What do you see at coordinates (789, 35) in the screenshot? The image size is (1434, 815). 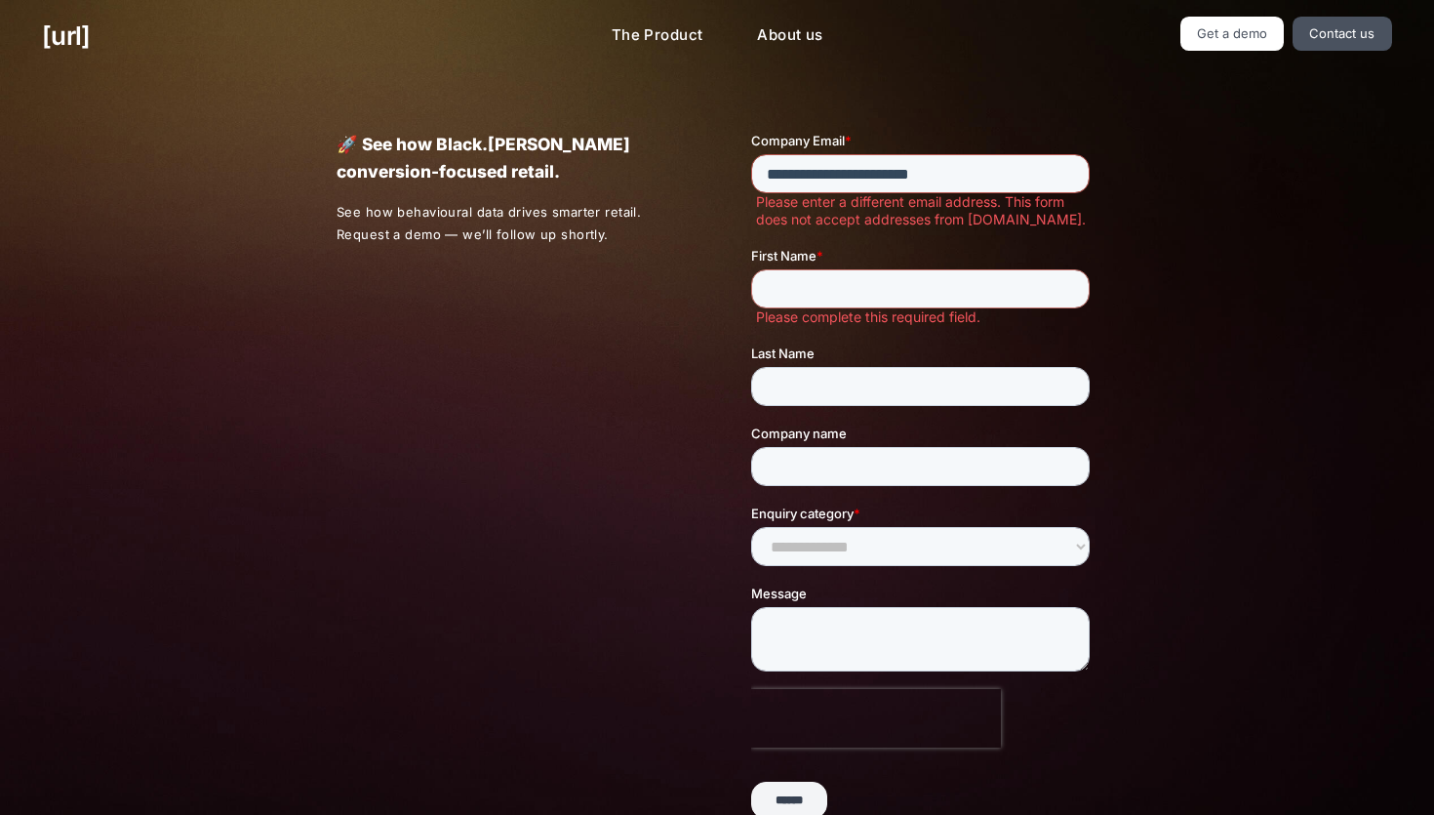 I see `a: About us` at bounding box center [789, 35].